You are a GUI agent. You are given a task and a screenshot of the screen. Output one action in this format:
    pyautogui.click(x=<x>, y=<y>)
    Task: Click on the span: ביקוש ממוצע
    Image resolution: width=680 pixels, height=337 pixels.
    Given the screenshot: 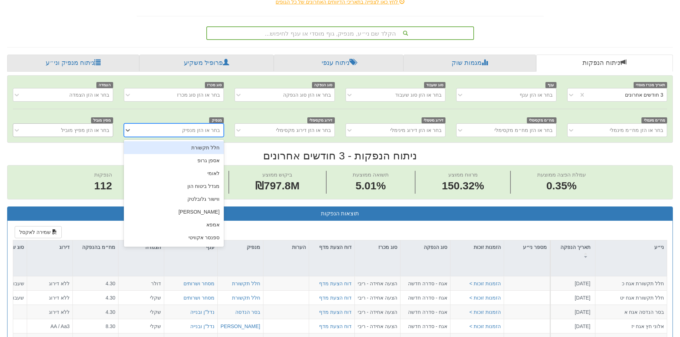 What is the action you would take?
    pyautogui.click(x=277, y=175)
    